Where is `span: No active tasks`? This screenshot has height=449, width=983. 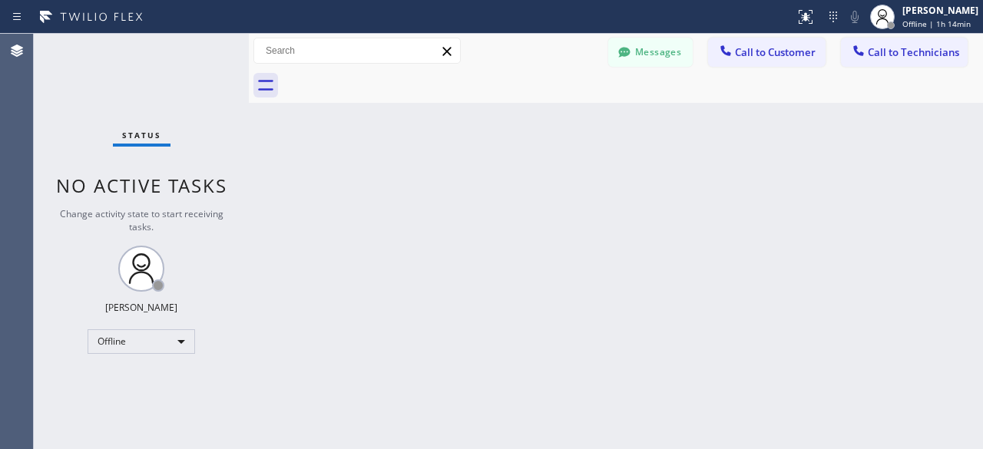 span: No active tasks is located at coordinates (141, 185).